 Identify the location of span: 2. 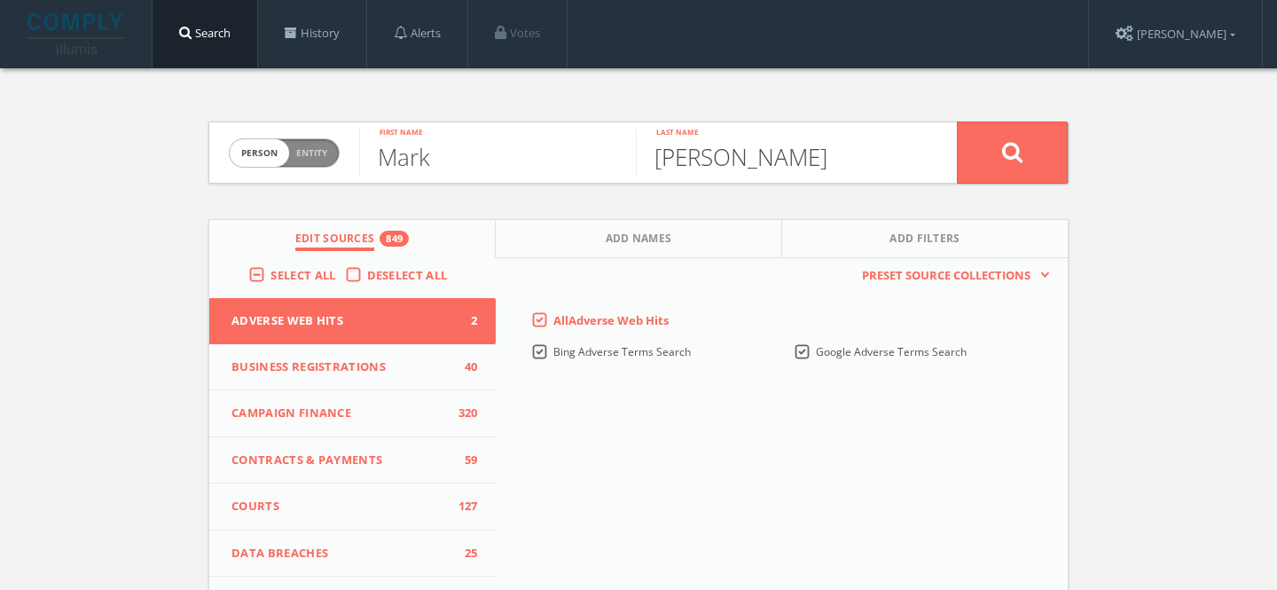
(465, 321).